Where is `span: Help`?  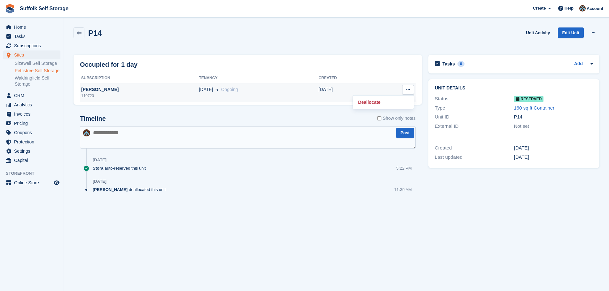 span: Help is located at coordinates (569, 8).